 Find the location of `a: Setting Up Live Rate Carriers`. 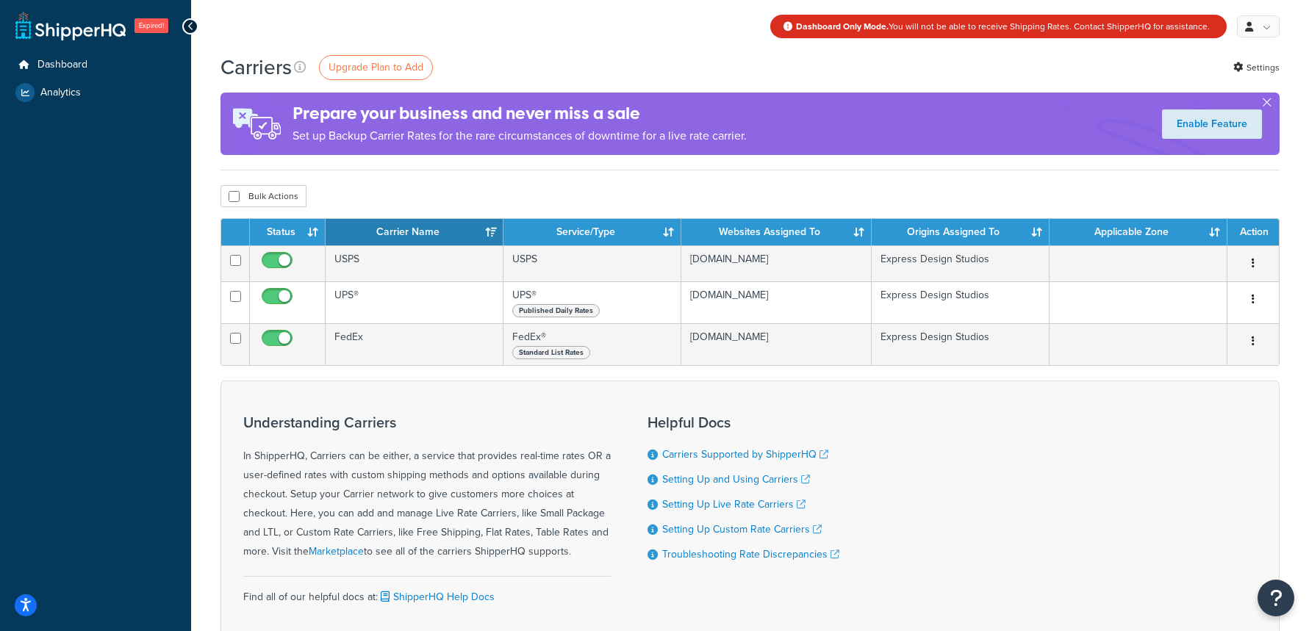

a: Setting Up Live Rate Carriers is located at coordinates (734, 504).